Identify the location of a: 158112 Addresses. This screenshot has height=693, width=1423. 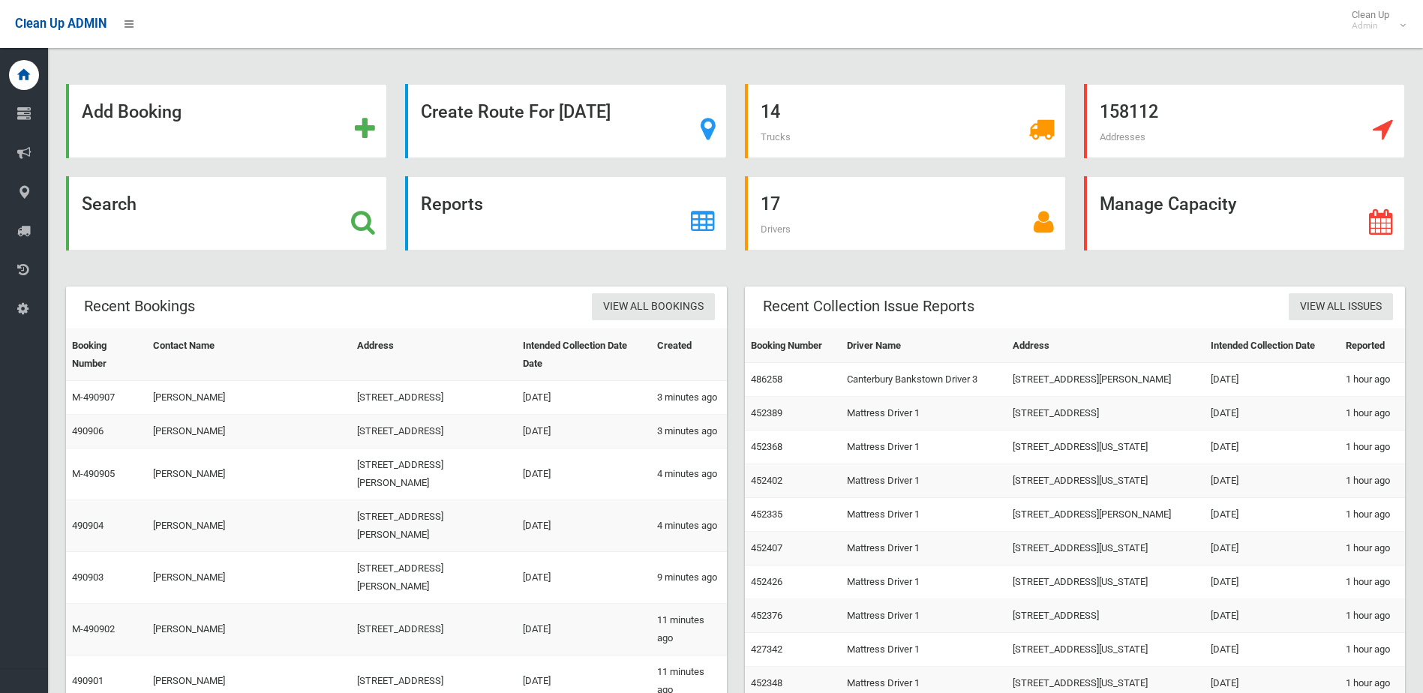
(1244, 121).